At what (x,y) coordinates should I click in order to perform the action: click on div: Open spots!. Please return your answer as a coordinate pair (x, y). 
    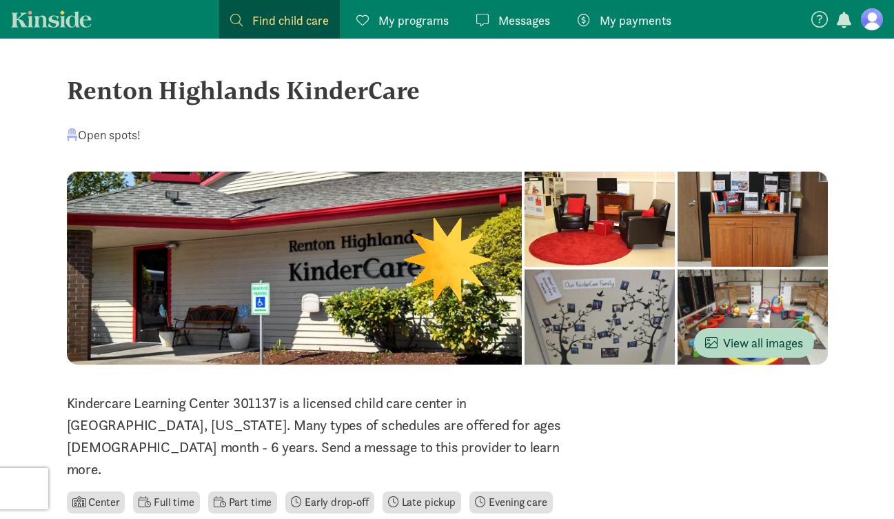
    Looking at the image, I should click on (103, 134).